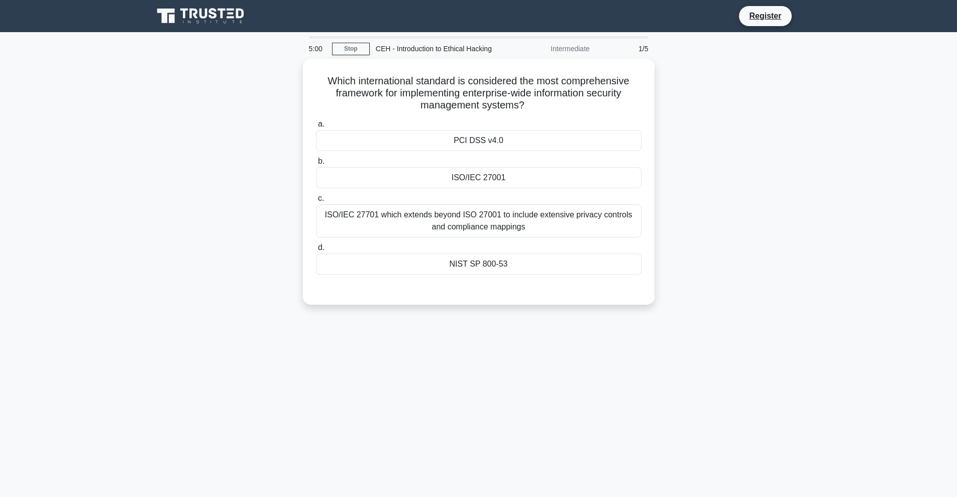 This screenshot has height=497, width=957. I want to click on div: ISO/IEC 27701 which extends beyond ISO 27001 to include extensive privacy controls and compliance..., so click(479, 221).